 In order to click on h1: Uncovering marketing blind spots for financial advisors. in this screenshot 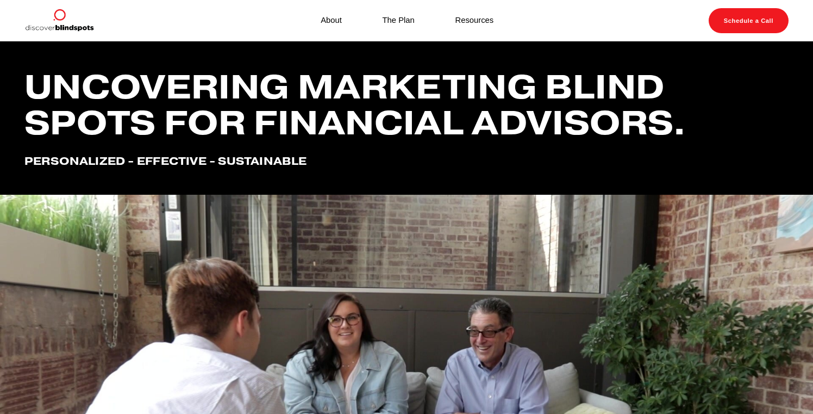, I will do `click(407, 105)`.